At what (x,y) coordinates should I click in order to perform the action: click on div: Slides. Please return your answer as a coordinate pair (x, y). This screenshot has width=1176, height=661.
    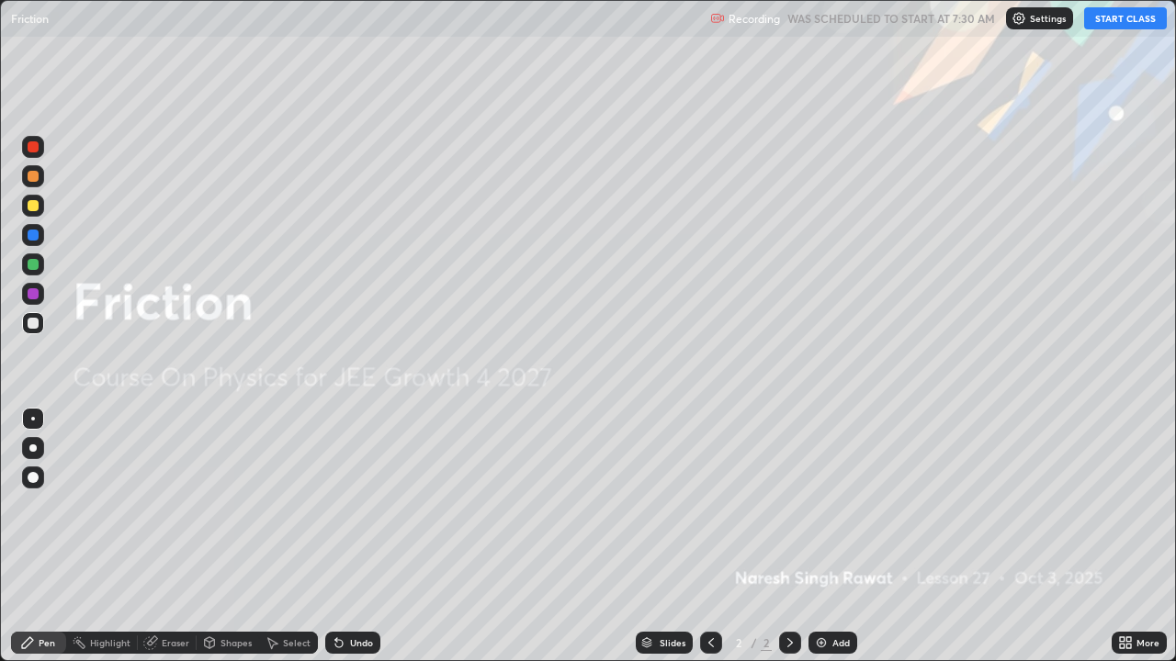
    Looking at the image, I should click on (672, 643).